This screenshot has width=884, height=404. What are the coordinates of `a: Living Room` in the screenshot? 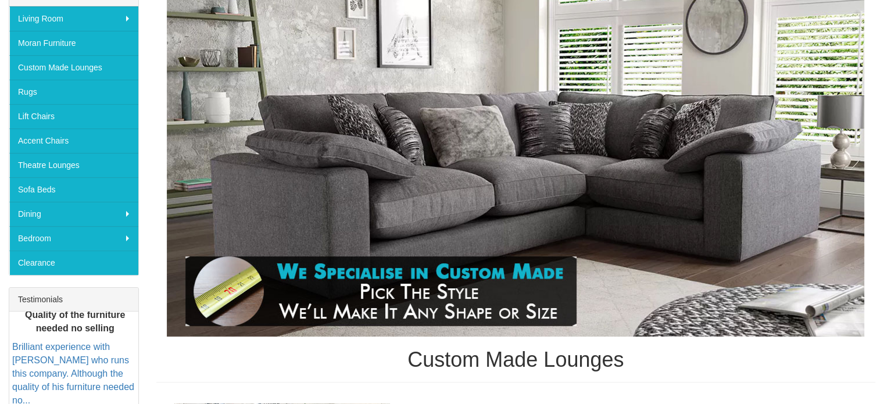 It's located at (74, 19).